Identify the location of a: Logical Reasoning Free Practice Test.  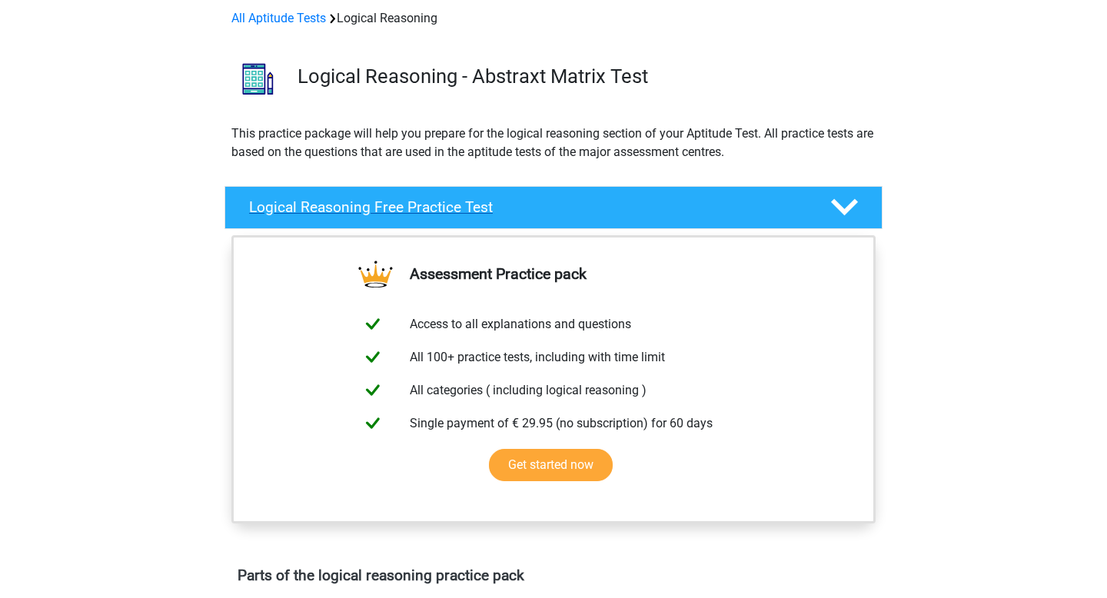
(553, 208).